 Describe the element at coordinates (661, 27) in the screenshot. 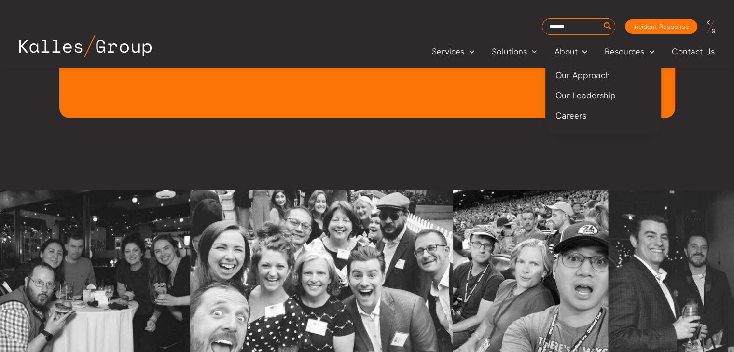

I see `div: Incident Response` at that location.